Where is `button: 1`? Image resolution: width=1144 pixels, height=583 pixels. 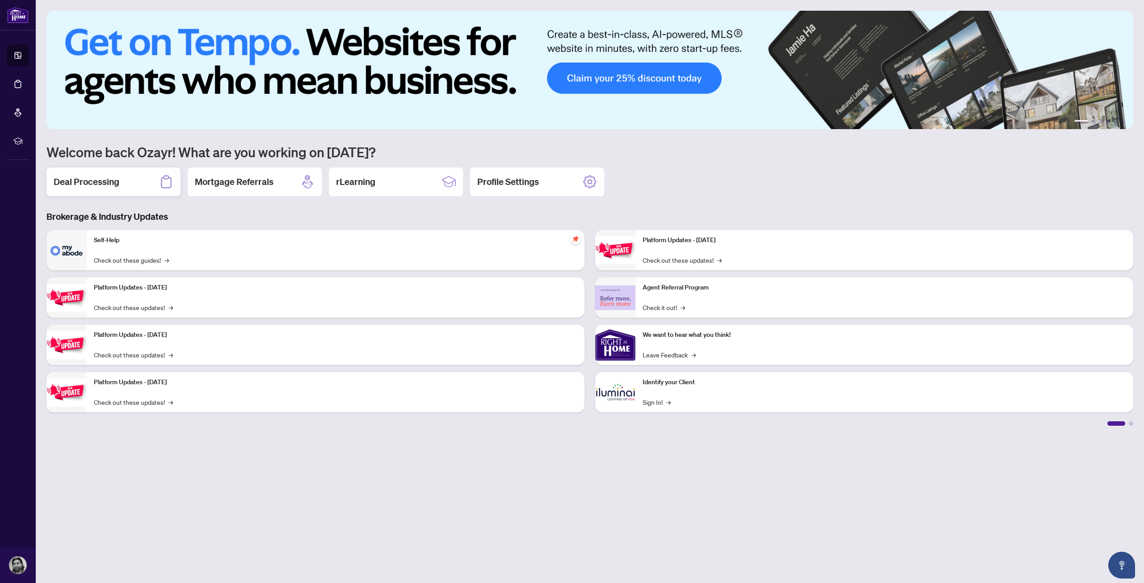 button: 1 is located at coordinates (1082, 122).